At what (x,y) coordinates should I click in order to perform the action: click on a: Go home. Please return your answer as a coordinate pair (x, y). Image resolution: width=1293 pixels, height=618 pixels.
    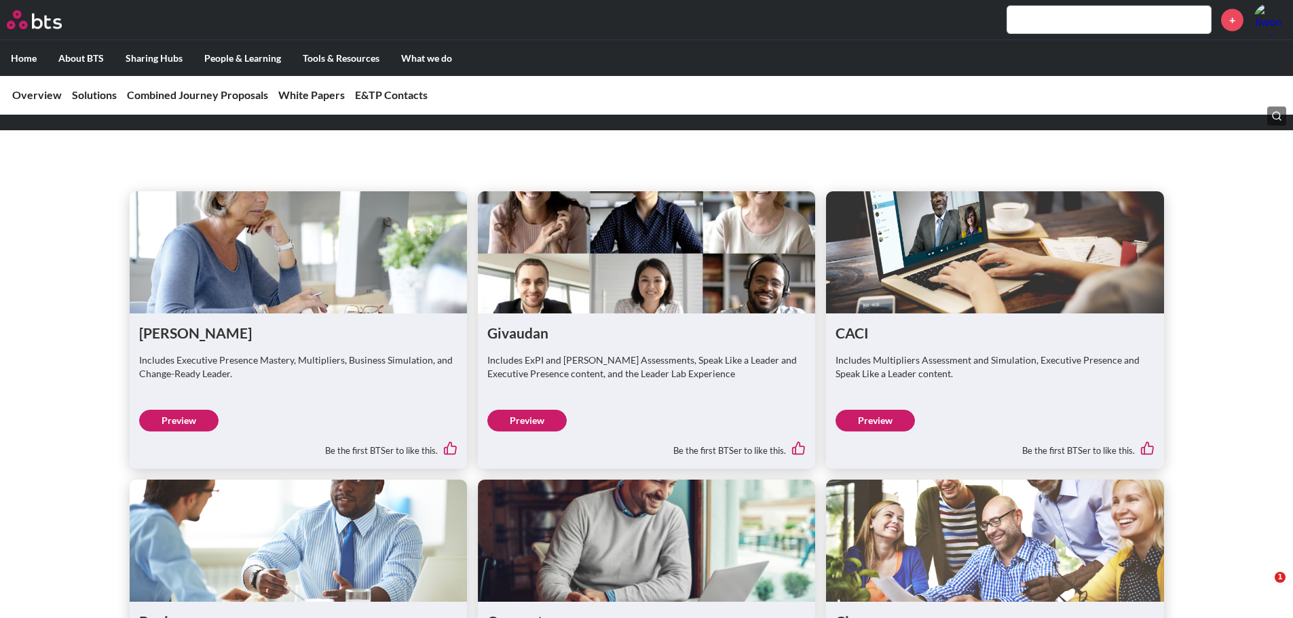
    Looking at the image, I should click on (47, 20).